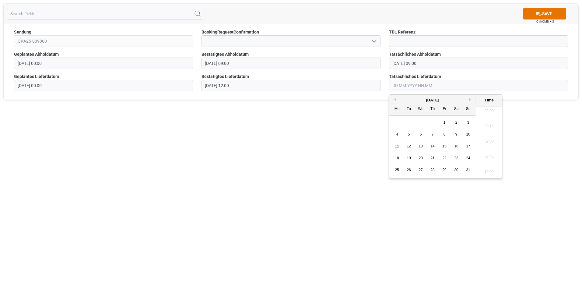  What do you see at coordinates (421, 146) in the screenshot?
I see `div: Choose Wednesday, August 13th, 2025` at bounding box center [421, 146].